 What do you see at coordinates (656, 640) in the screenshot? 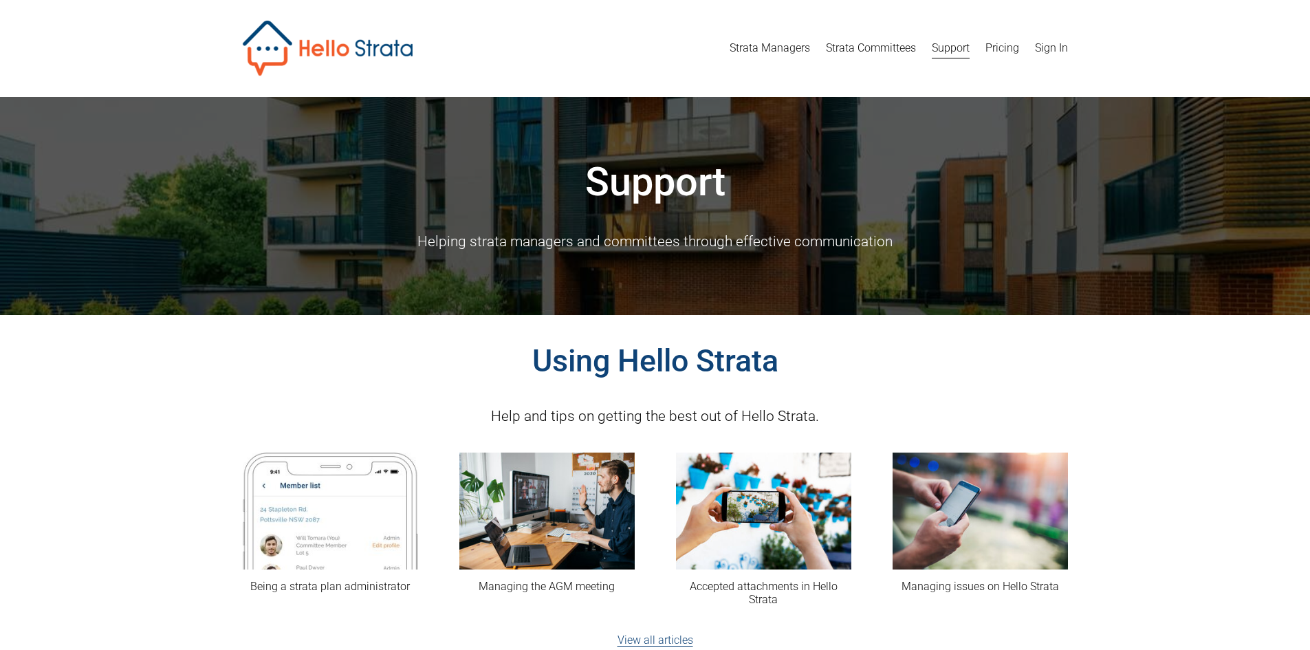
I see `a: View all articles` at bounding box center [656, 640].